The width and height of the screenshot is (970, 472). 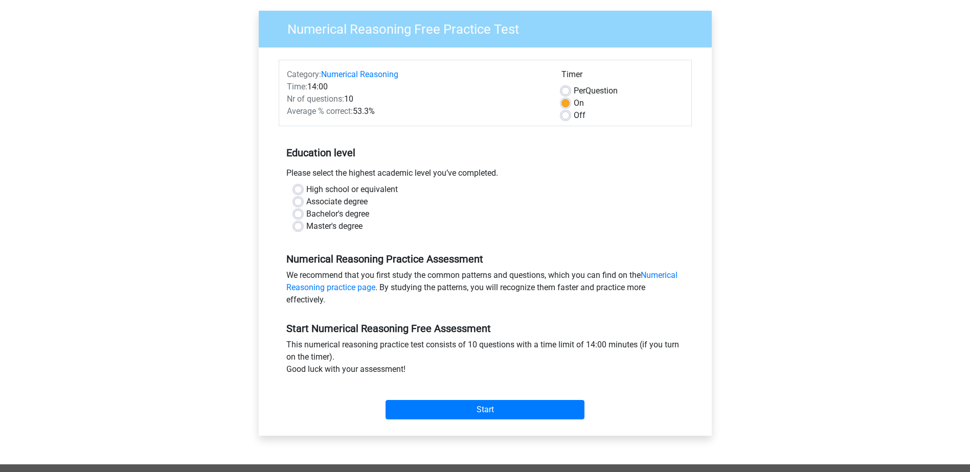 What do you see at coordinates (485, 175) in the screenshot?
I see `div: Please select the highest academic level you’ve completed.` at bounding box center [485, 175].